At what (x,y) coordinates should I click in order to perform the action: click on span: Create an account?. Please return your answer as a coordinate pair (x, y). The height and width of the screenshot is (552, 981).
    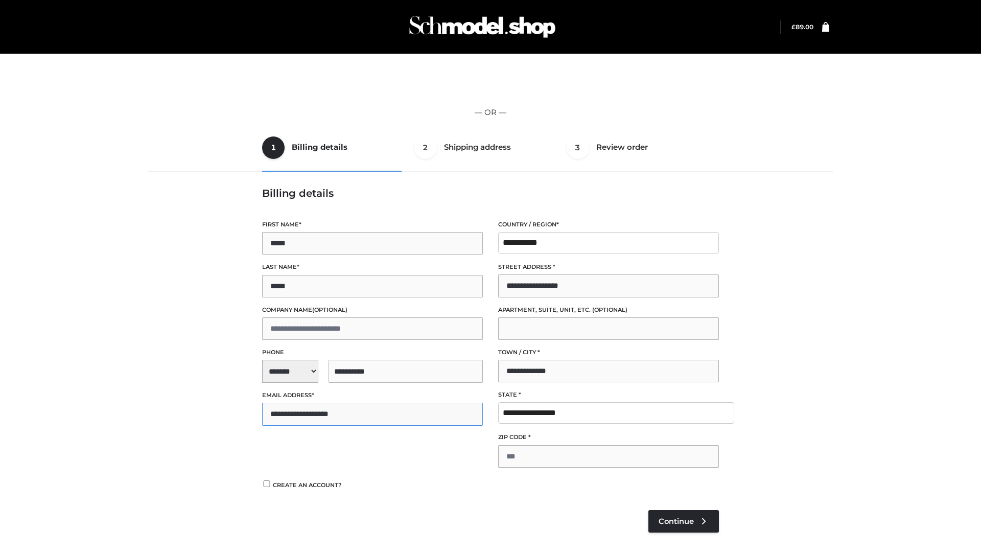
    Looking at the image, I should click on (307, 485).